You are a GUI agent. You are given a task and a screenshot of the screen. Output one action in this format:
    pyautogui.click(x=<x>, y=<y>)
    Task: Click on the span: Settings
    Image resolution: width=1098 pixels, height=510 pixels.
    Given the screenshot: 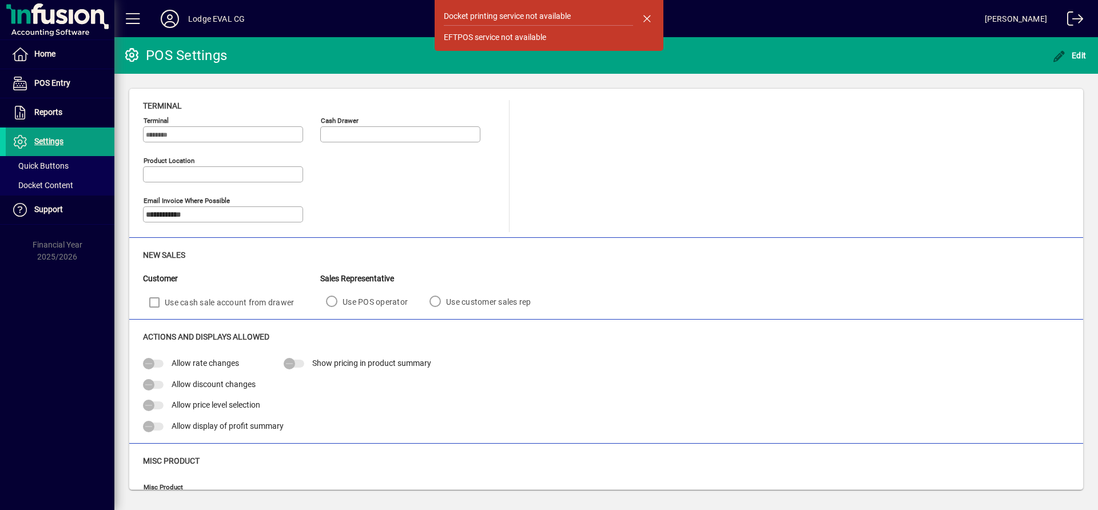 What is the action you would take?
    pyautogui.click(x=49, y=141)
    